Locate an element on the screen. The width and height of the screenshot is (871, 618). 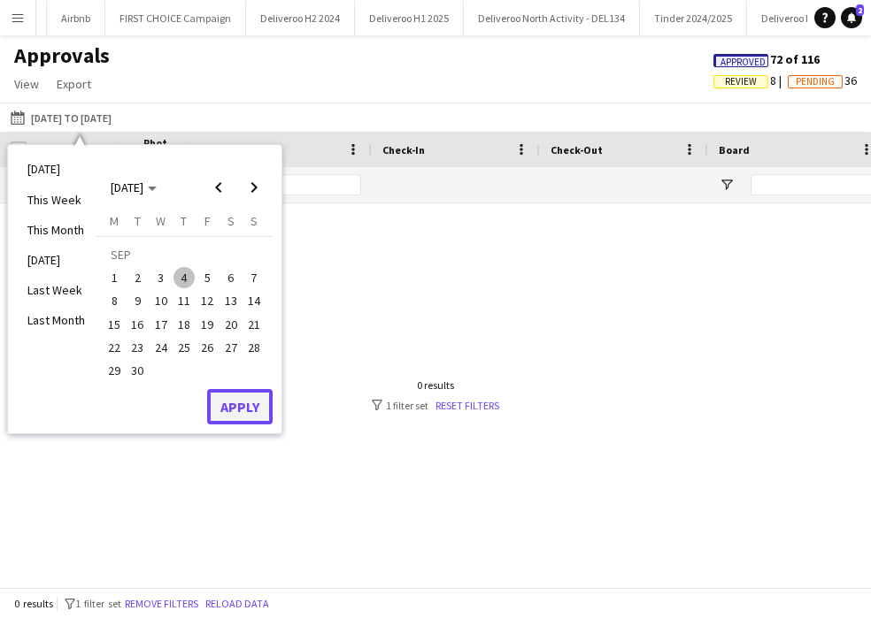
span: 36 is located at coordinates (822, 81).